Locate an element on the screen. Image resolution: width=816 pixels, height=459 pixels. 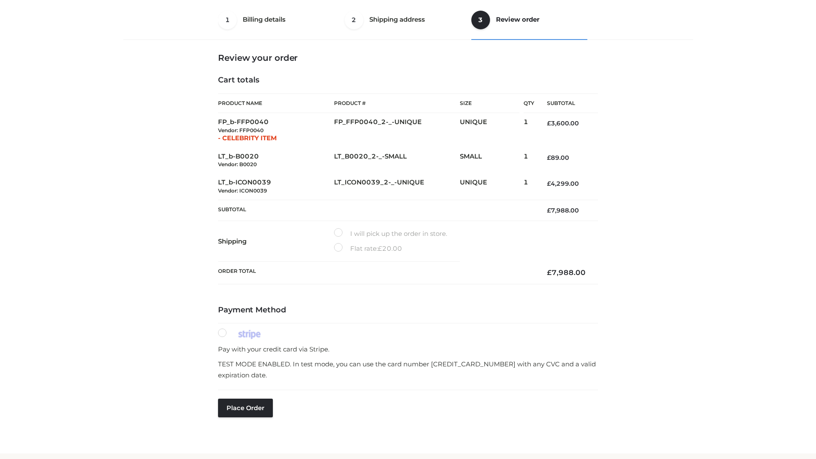
td: LT_b-B0020 is located at coordinates (276, 161).